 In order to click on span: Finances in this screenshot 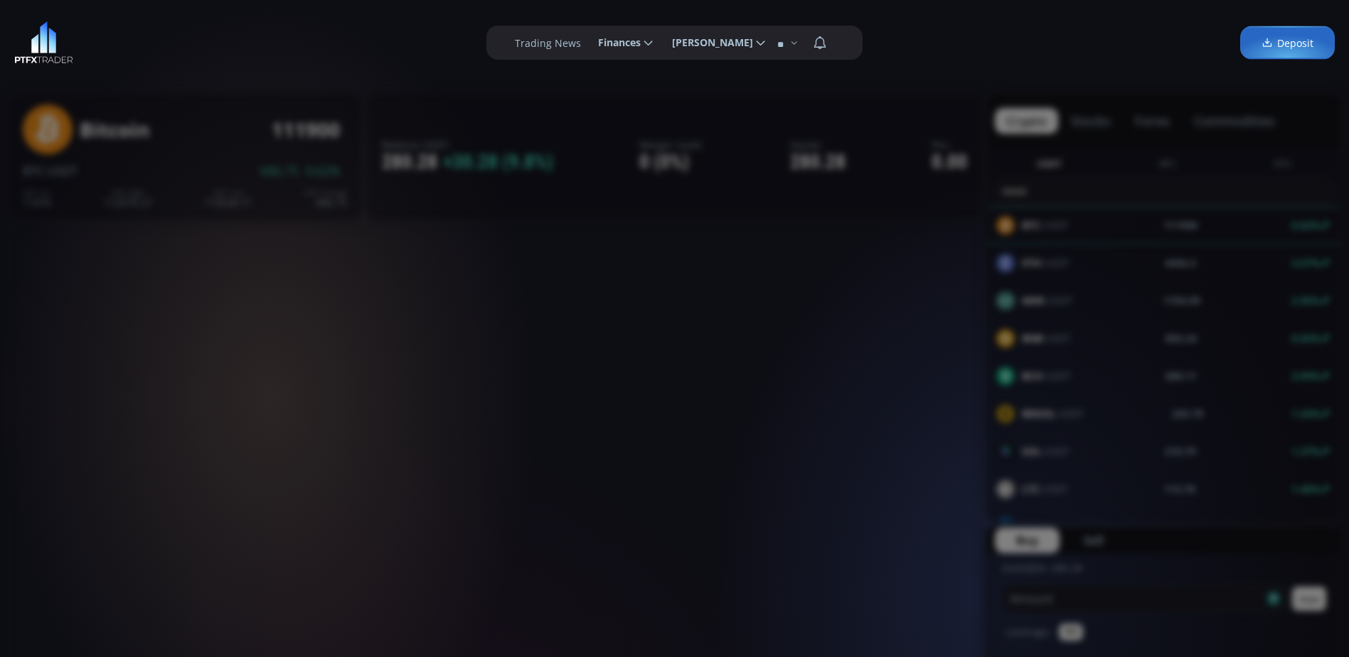, I will do `click(615, 43)`.